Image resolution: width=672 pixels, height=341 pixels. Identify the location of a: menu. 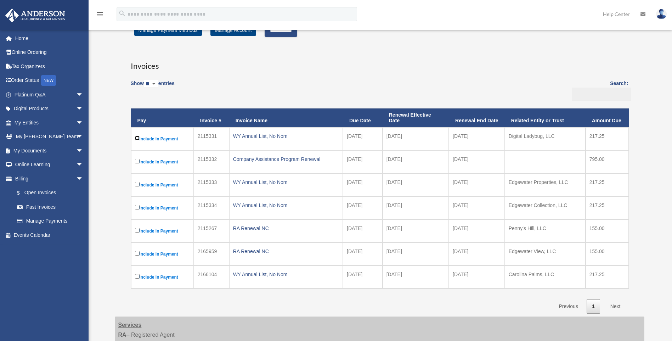
(100, 15).